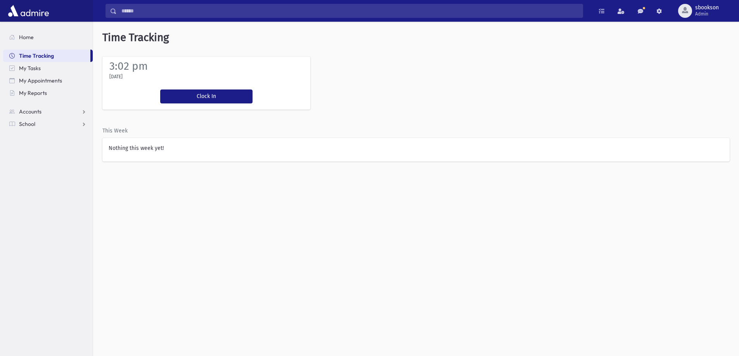 The image size is (739, 356). I want to click on span: sbookson, so click(706, 8).